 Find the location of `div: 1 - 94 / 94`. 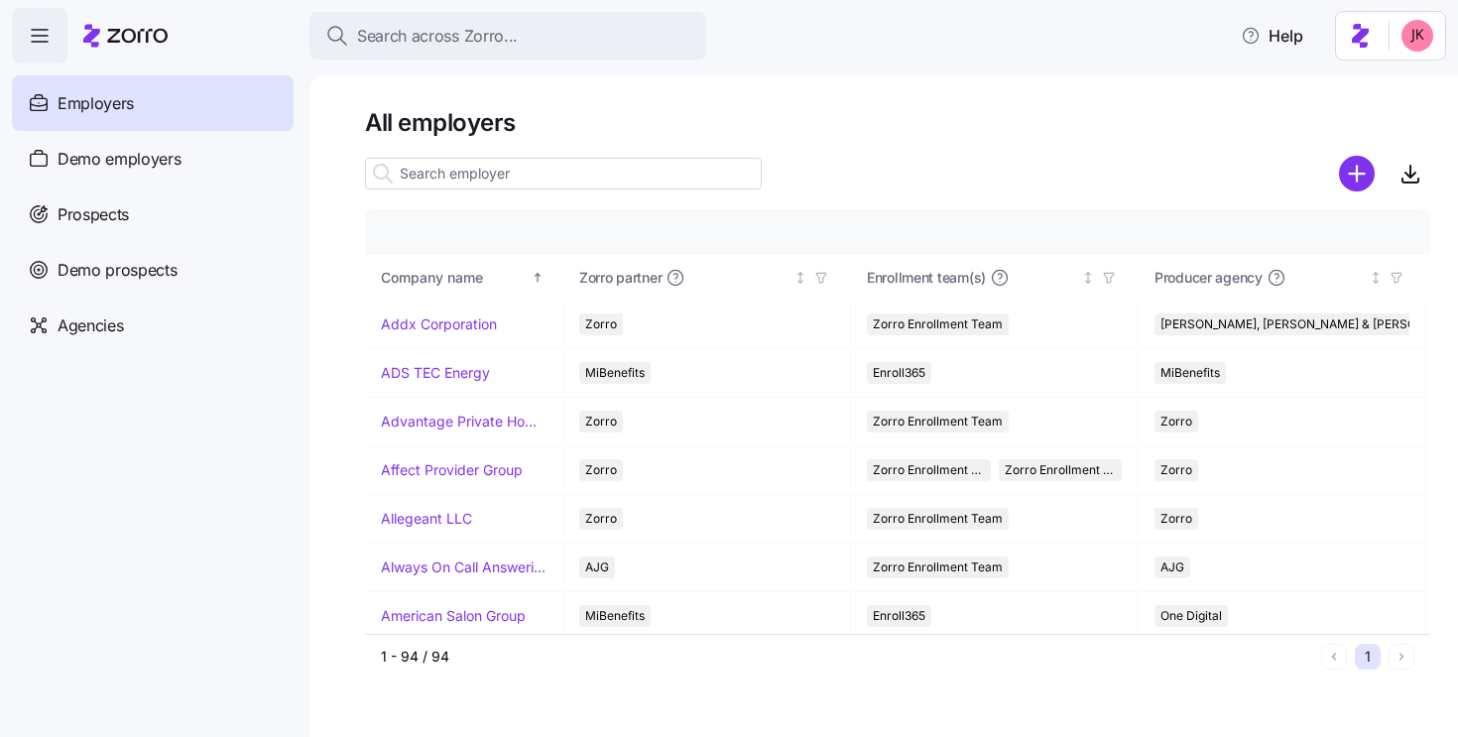

div: 1 - 94 / 94 is located at coordinates (847, 657).